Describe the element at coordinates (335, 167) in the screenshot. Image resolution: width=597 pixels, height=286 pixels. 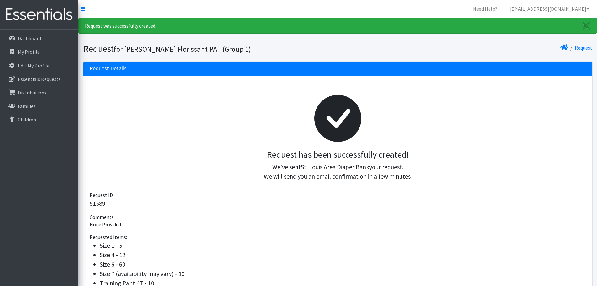
I see `span: St. Louis Area Diaper Bank` at that location.